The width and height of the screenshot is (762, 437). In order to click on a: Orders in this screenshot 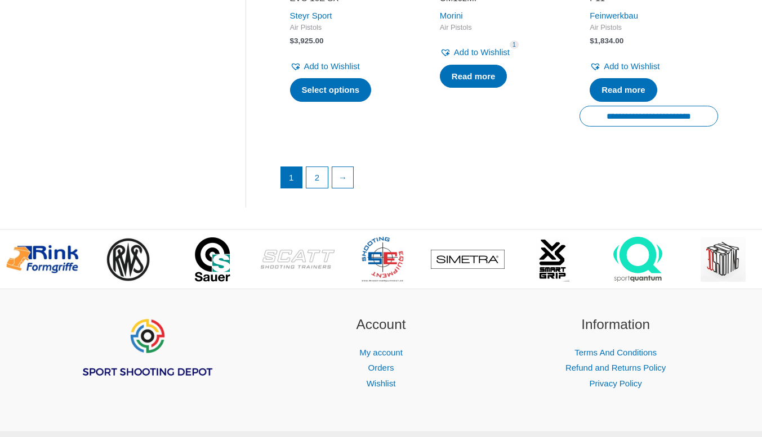, I will do `click(381, 368)`.